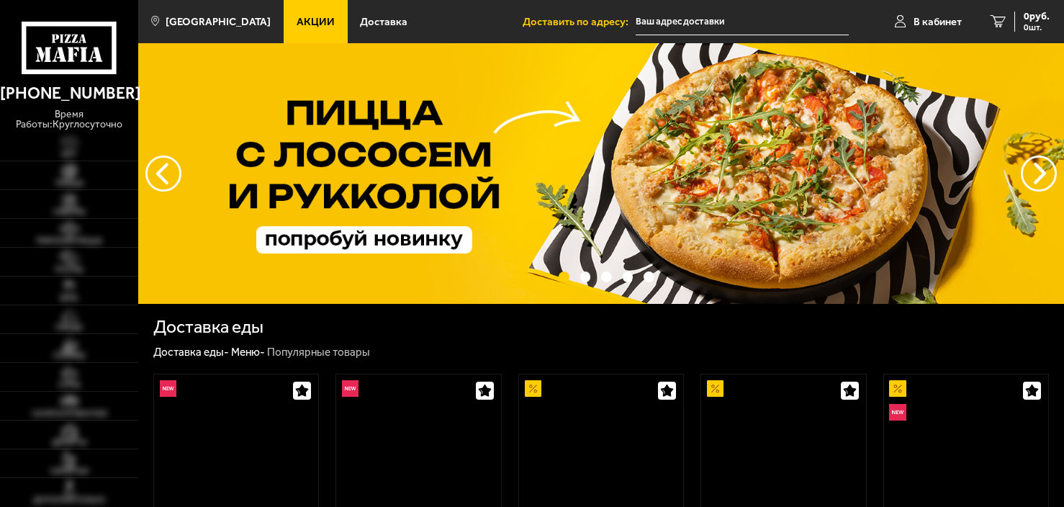 The width and height of the screenshot is (1064, 507). What do you see at coordinates (208, 327) in the screenshot?
I see `h1: Доставка еды` at bounding box center [208, 327].